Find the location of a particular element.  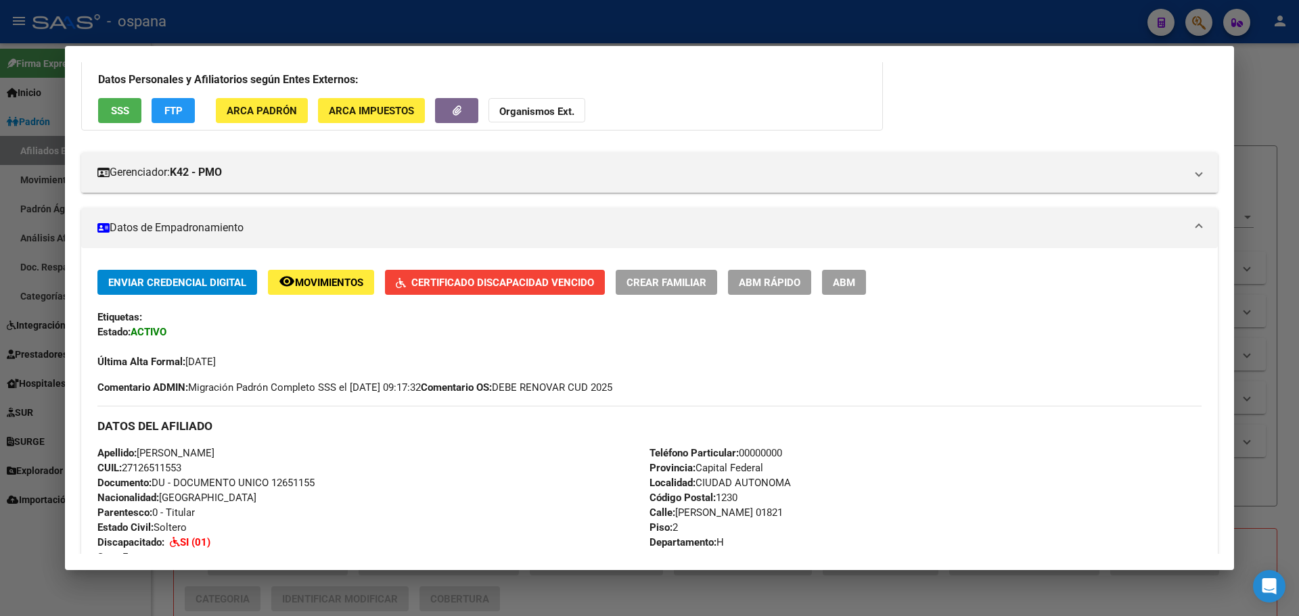

mat-expansion-panel-header: Datos de Empadronamiento is located at coordinates (649, 228).